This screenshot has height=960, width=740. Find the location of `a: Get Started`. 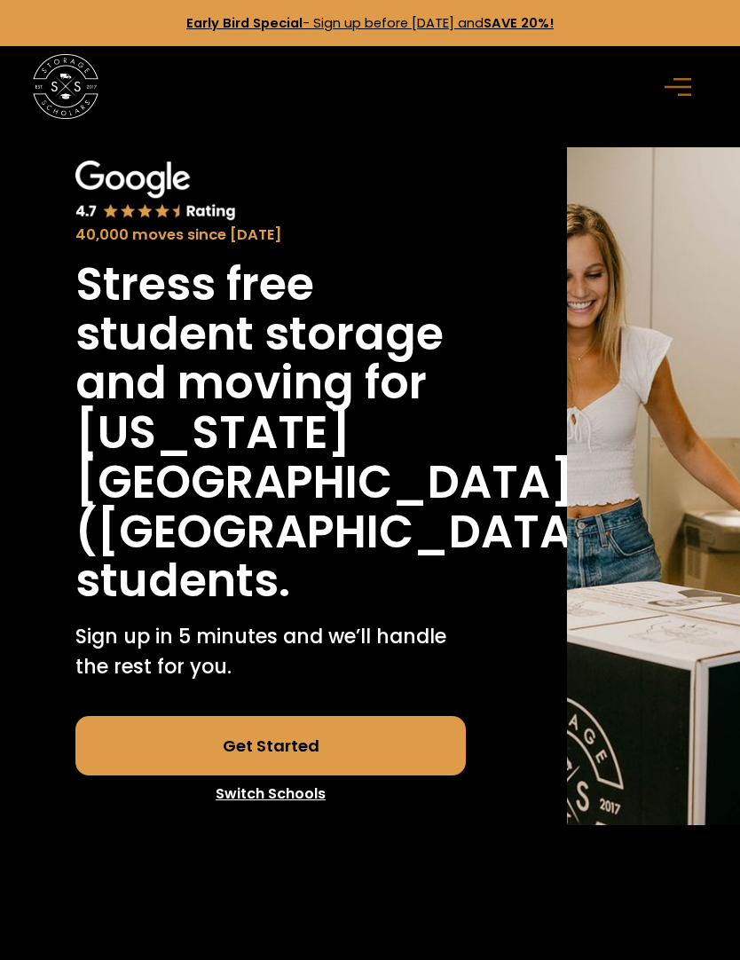

a: Get Started is located at coordinates (270, 745).